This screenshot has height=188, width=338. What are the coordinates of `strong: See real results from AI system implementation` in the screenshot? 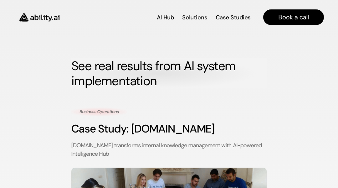 It's located at (155, 73).